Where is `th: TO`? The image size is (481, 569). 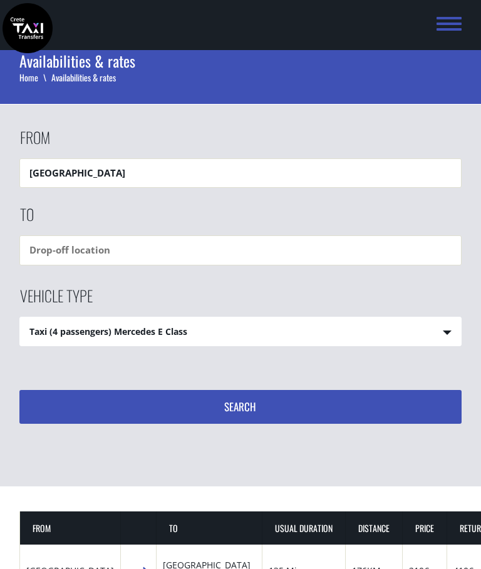
th: TO is located at coordinates (209, 528).